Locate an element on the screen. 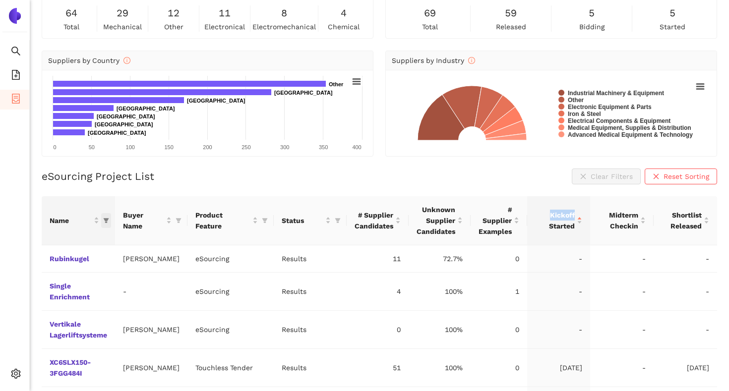 The image size is (729, 391). span: 69 is located at coordinates (430, 13).